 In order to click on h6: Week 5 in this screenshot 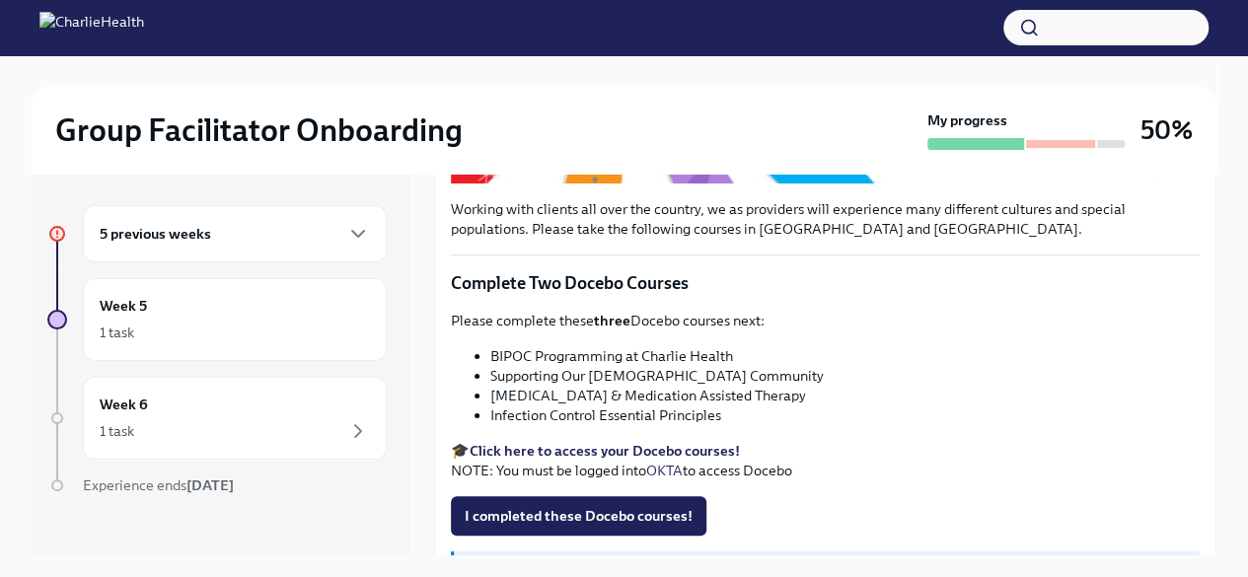, I will do `click(123, 306)`.